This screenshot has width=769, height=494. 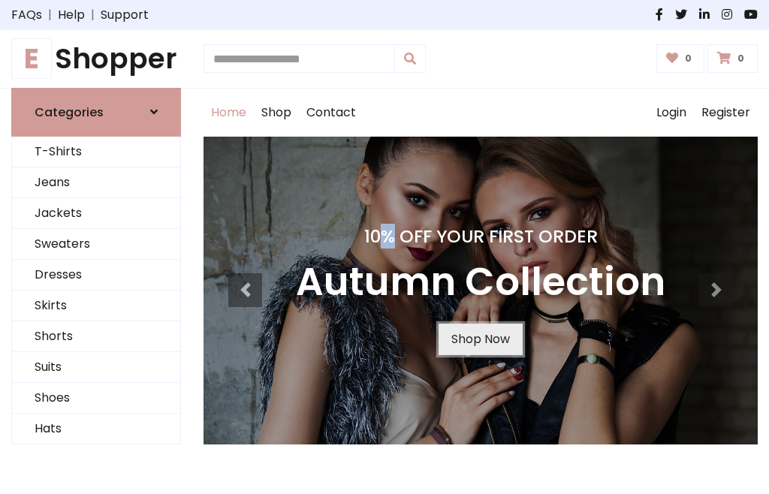 What do you see at coordinates (725, 113) in the screenshot?
I see `a: Register` at bounding box center [725, 113].